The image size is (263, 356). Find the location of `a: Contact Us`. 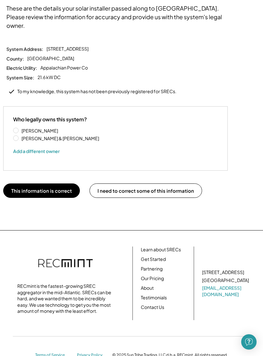

a: Contact Us is located at coordinates (152, 307).